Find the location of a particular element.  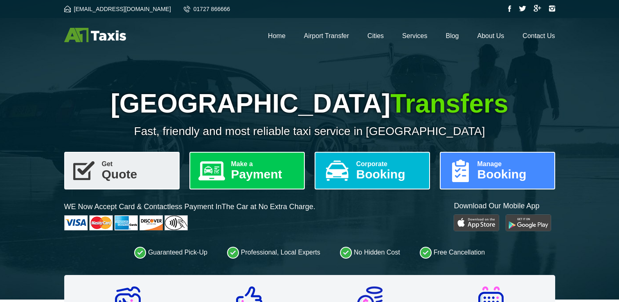

a: Home is located at coordinates (277, 36).